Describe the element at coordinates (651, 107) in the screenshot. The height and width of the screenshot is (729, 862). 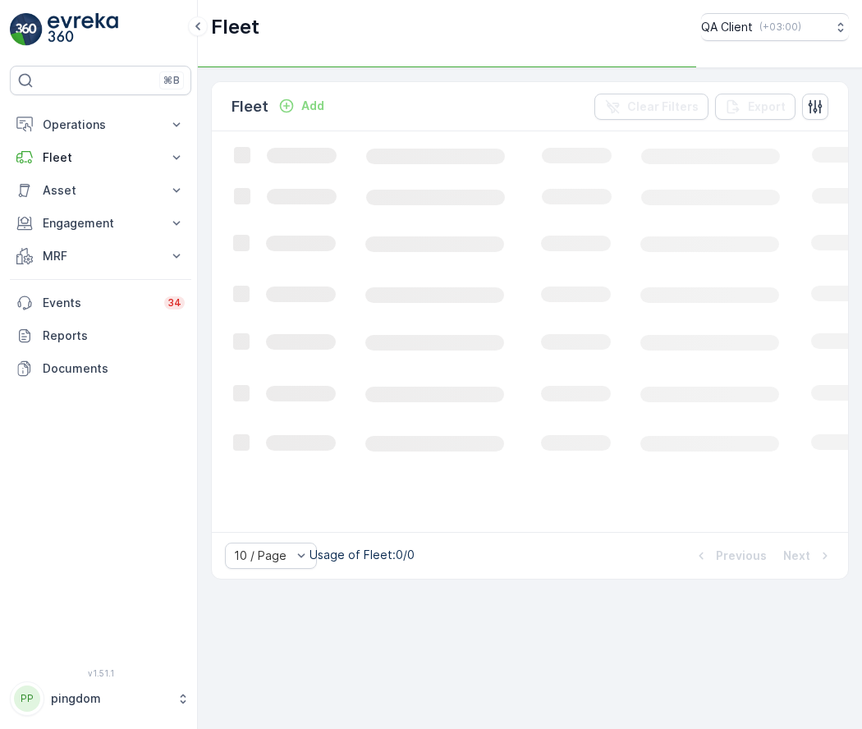
I see `button: Clear Filters` at that location.